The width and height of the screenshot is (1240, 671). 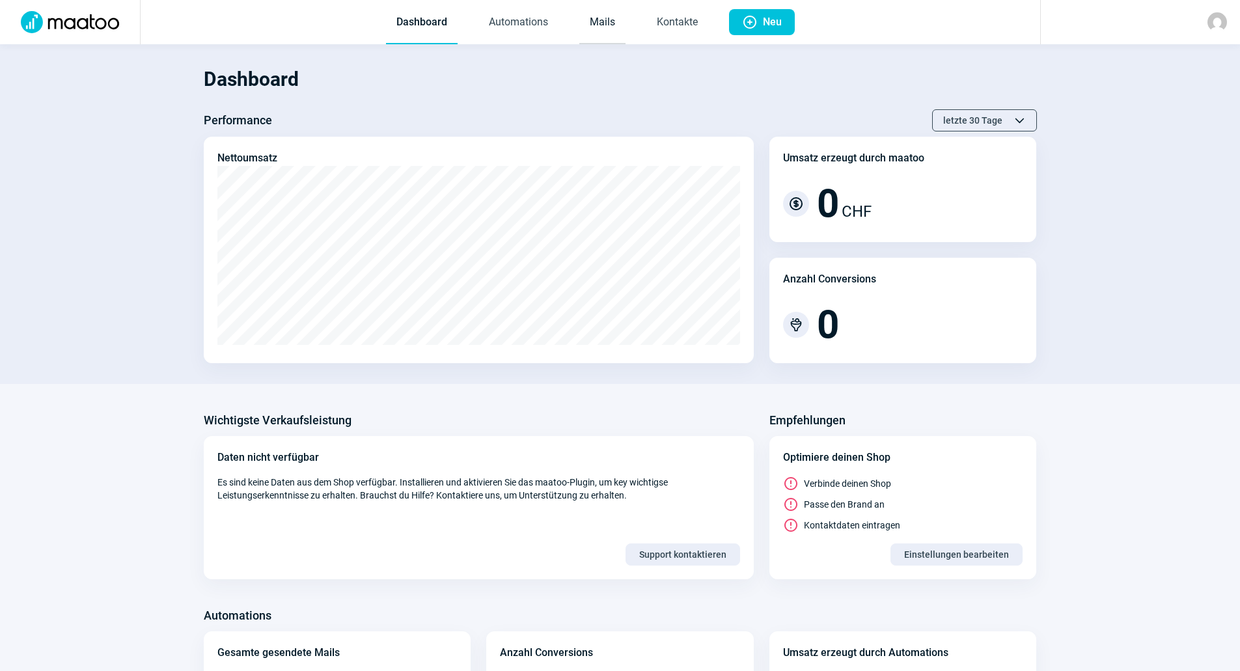 I want to click on div: Umsatz erzeugt durch maatoo, so click(x=853, y=158).